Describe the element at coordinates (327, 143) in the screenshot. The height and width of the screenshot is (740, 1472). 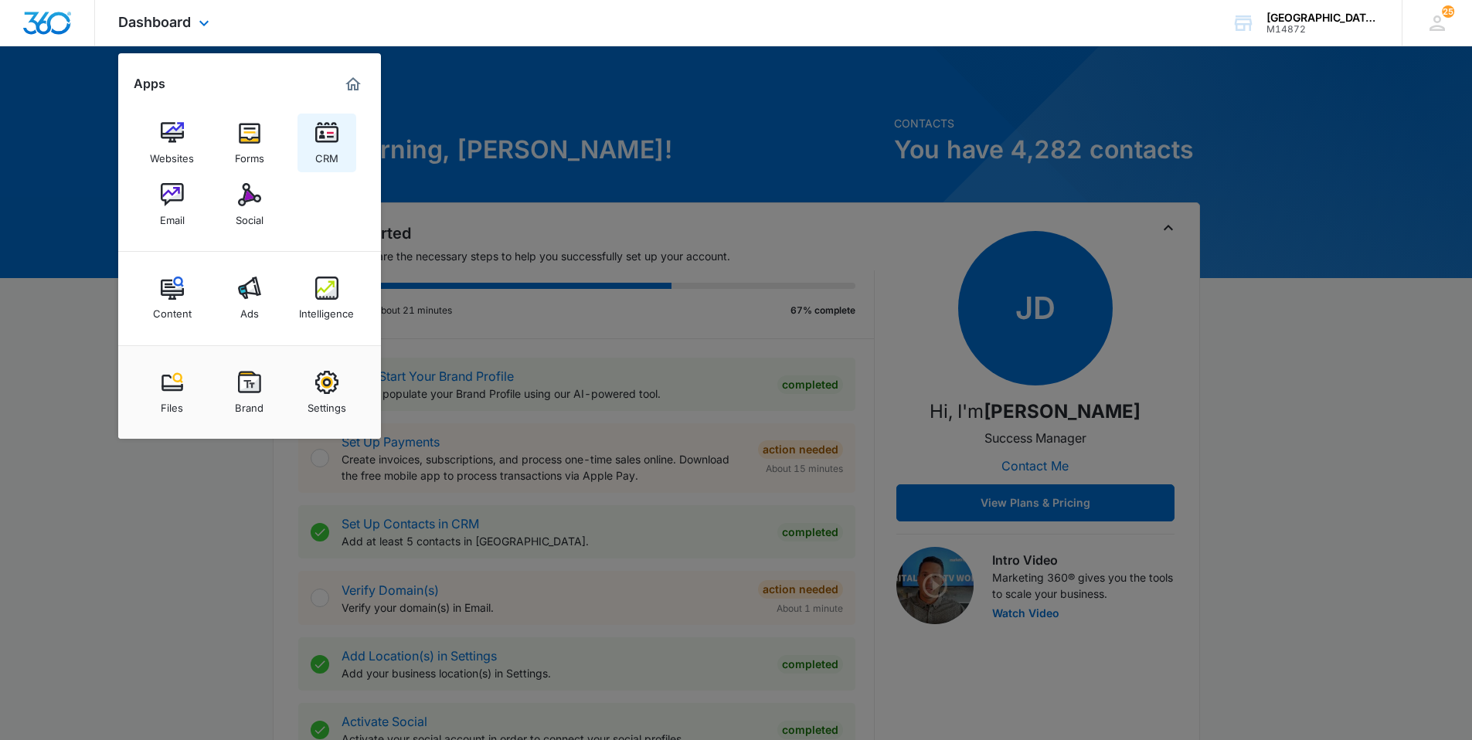
I see `a: CRM` at that location.